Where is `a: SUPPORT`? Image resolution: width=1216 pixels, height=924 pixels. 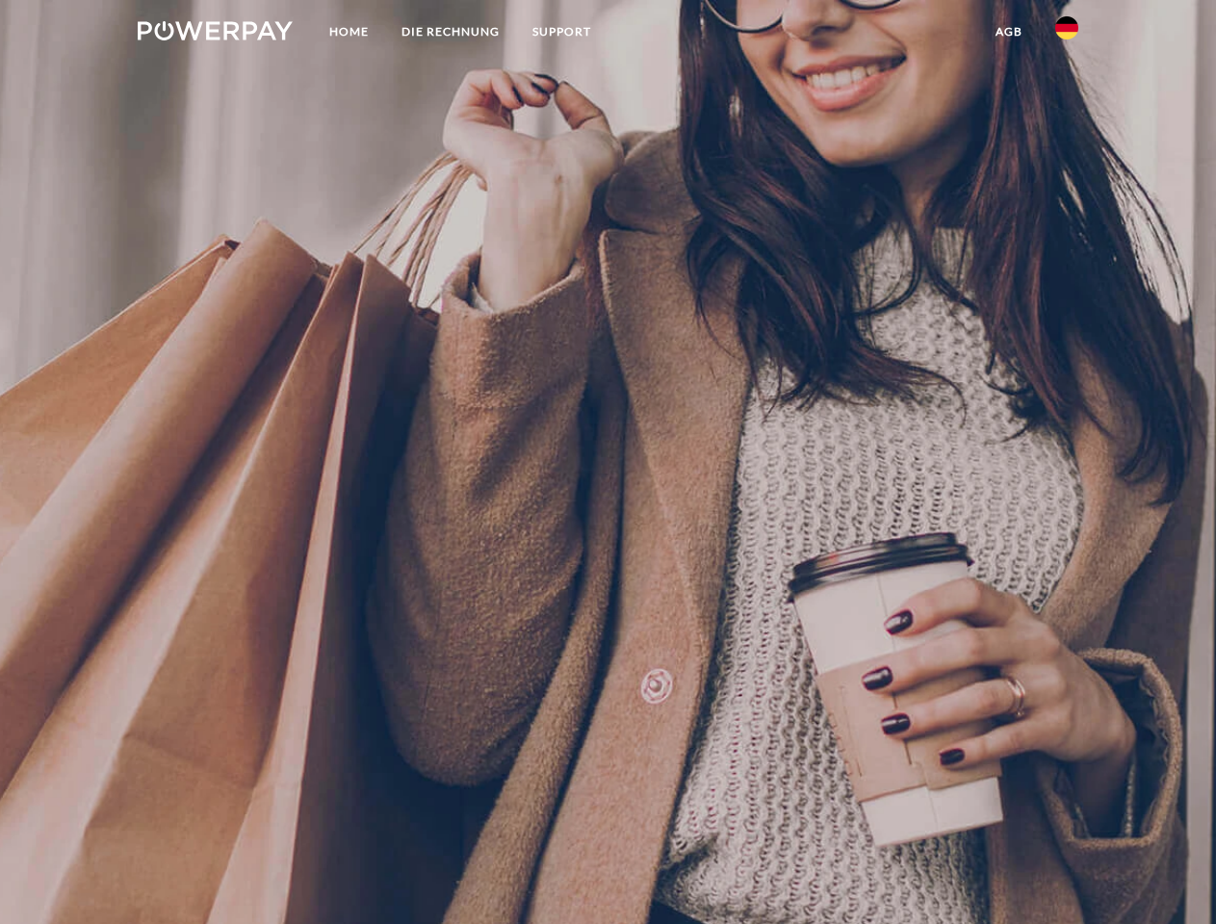
a: SUPPORT is located at coordinates (561, 32).